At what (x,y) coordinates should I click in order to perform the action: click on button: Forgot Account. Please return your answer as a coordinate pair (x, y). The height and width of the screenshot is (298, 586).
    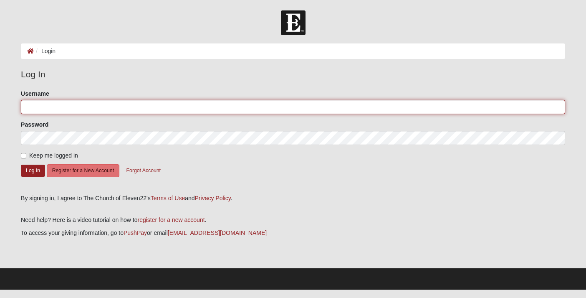
    Looking at the image, I should click on (144, 170).